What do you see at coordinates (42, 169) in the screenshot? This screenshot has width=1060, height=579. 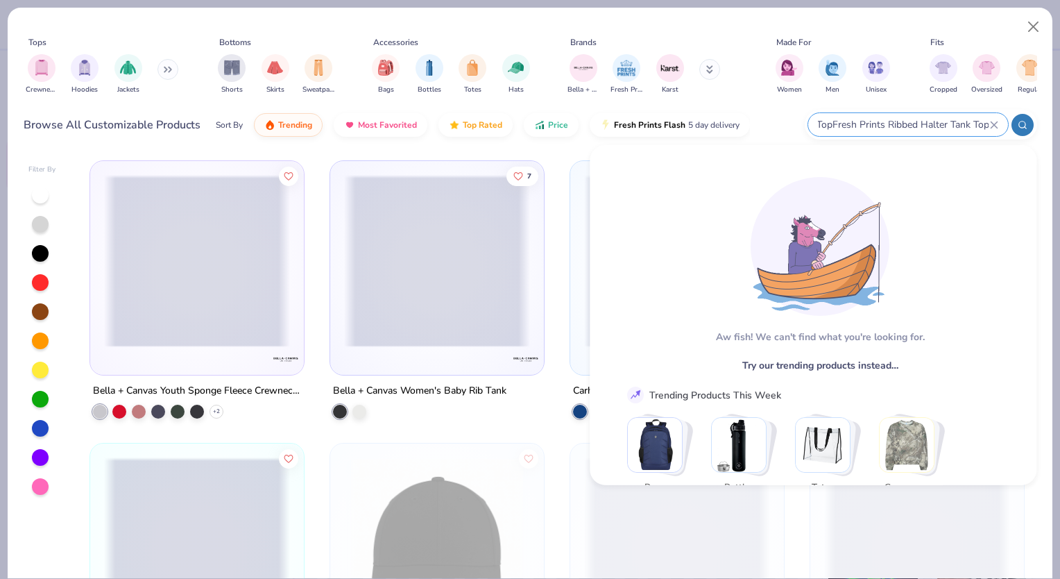 I see `div: Filter By` at bounding box center [42, 169].